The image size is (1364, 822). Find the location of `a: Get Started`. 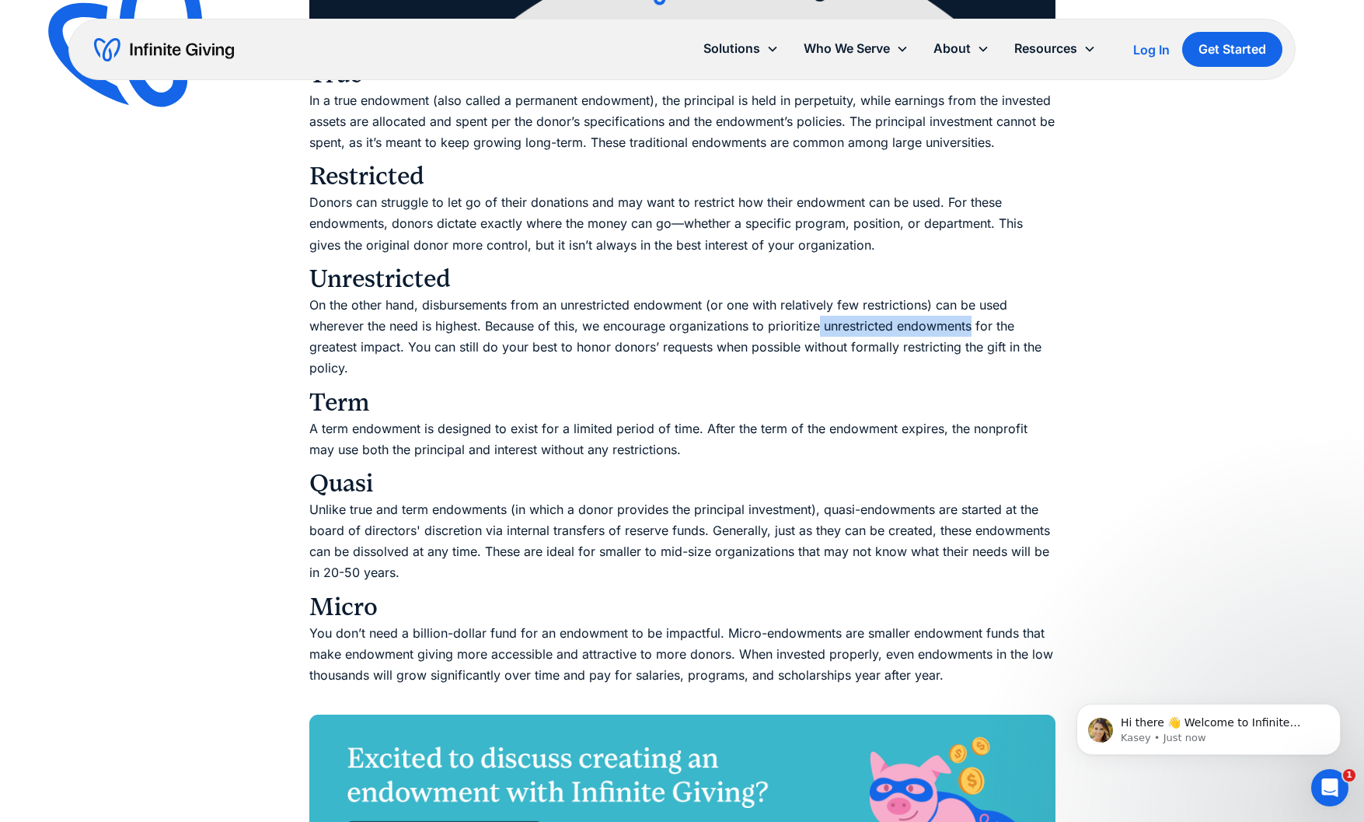

a: Get Started is located at coordinates (1232, 49).